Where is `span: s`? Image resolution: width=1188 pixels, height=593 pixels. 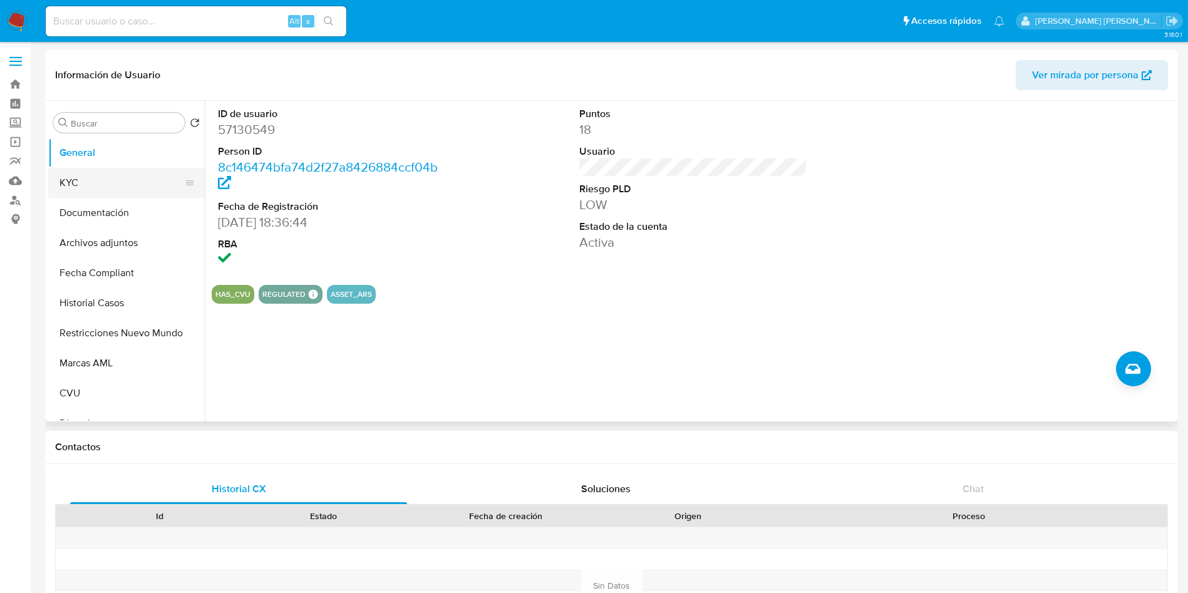
span: s is located at coordinates (308, 21).